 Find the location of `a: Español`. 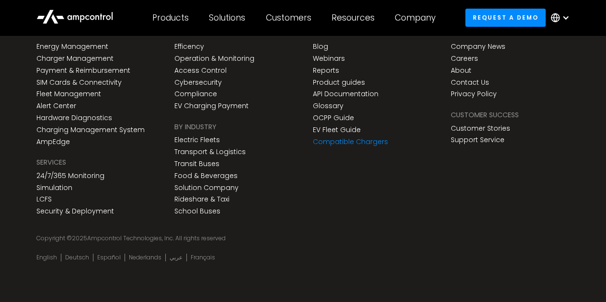

a: Español is located at coordinates (109, 258).